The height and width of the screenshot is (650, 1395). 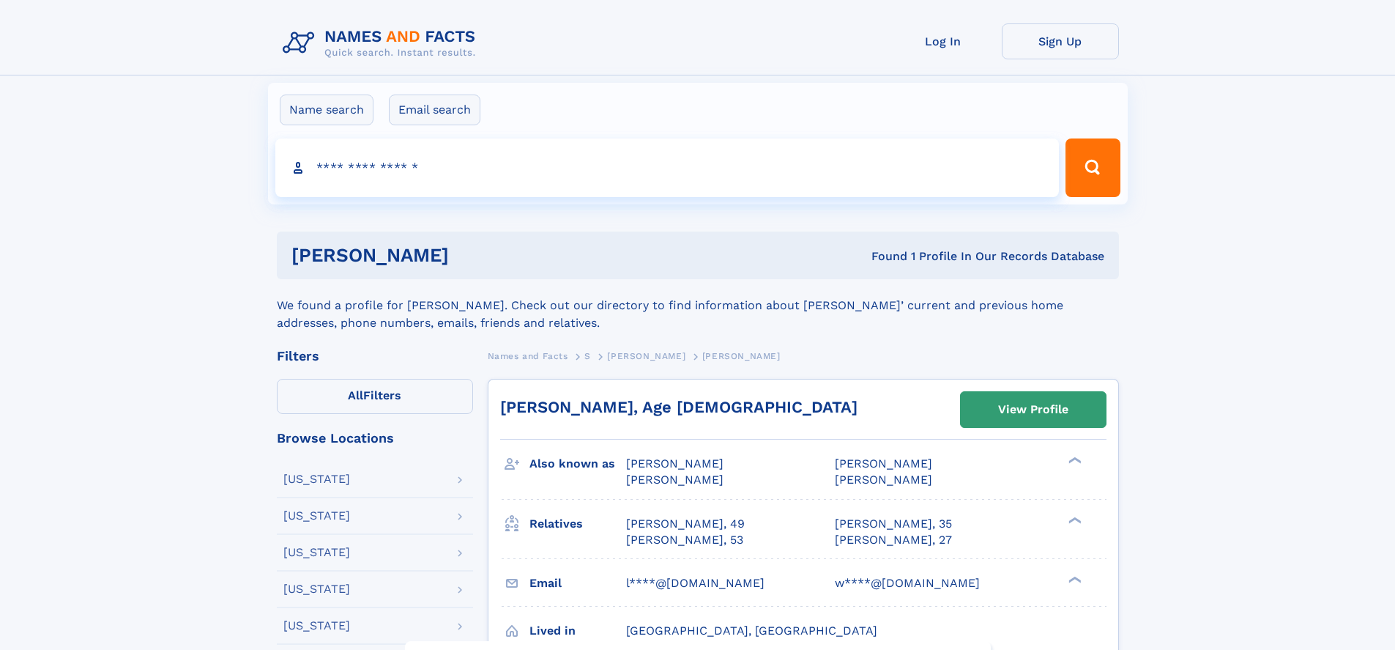 I want to click on a: View Profile, so click(x=1033, y=409).